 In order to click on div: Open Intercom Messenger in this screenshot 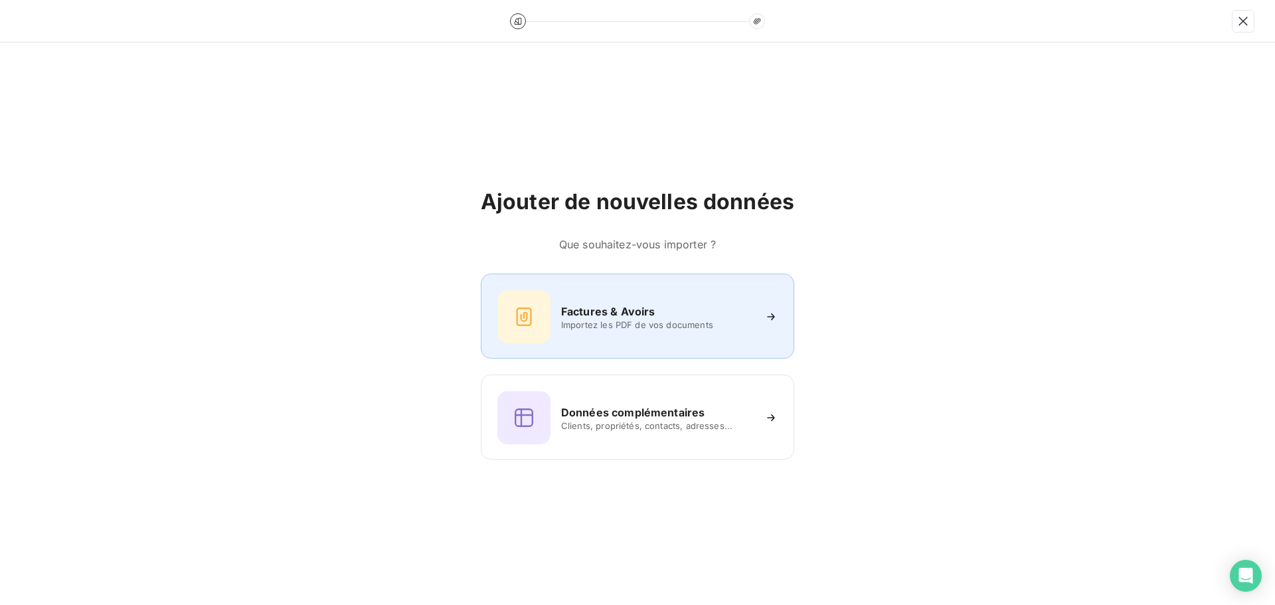, I will do `click(1246, 576)`.